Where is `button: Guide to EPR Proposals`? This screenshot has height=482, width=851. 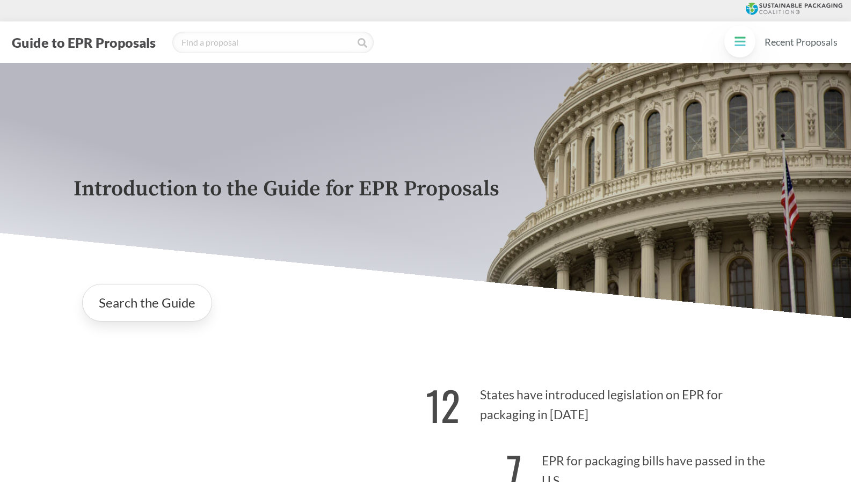
button: Guide to EPR Proposals is located at coordinates (84, 42).